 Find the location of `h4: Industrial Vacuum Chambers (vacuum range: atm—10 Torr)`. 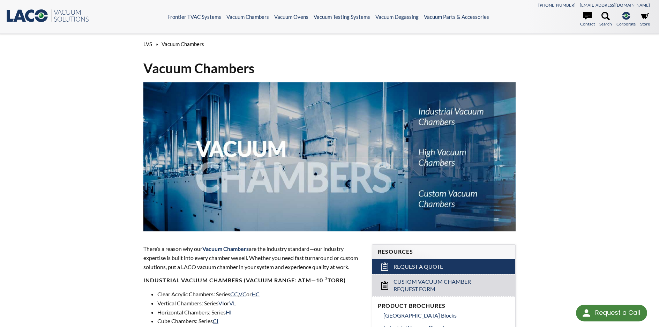

h4: Industrial Vacuum Chambers (vacuum range: atm—10 Torr) is located at coordinates (253, 280).